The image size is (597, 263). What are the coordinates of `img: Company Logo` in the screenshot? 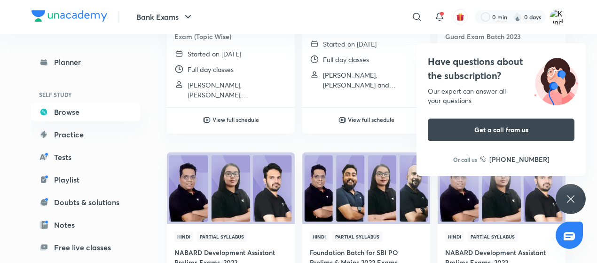 It's located at (69, 16).